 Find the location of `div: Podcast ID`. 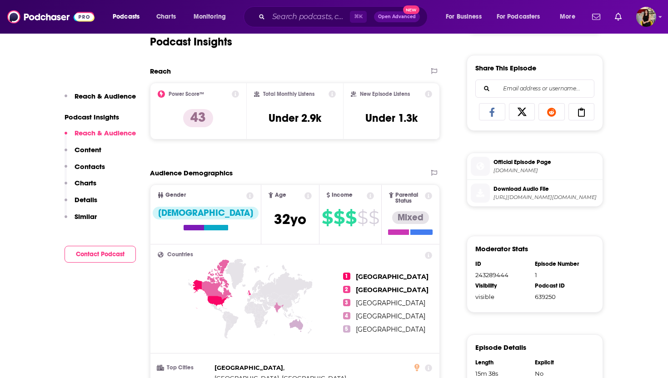

div: Podcast ID is located at coordinates (562, 286).